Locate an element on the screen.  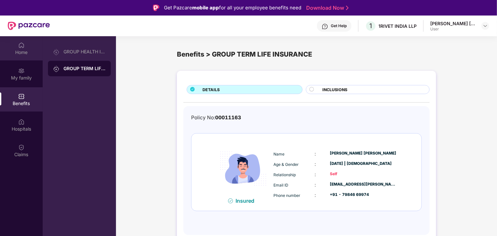
img: svg+xml;base64,PHN2ZyBpZD0iQmVuZWZpdHMiIHhtbG5zPSJodHRwOi8vd3d3LnczLm9yZy8yMDAwL3N2ZyIgd2lkdGg9Ij... is located at coordinates (21, 97).